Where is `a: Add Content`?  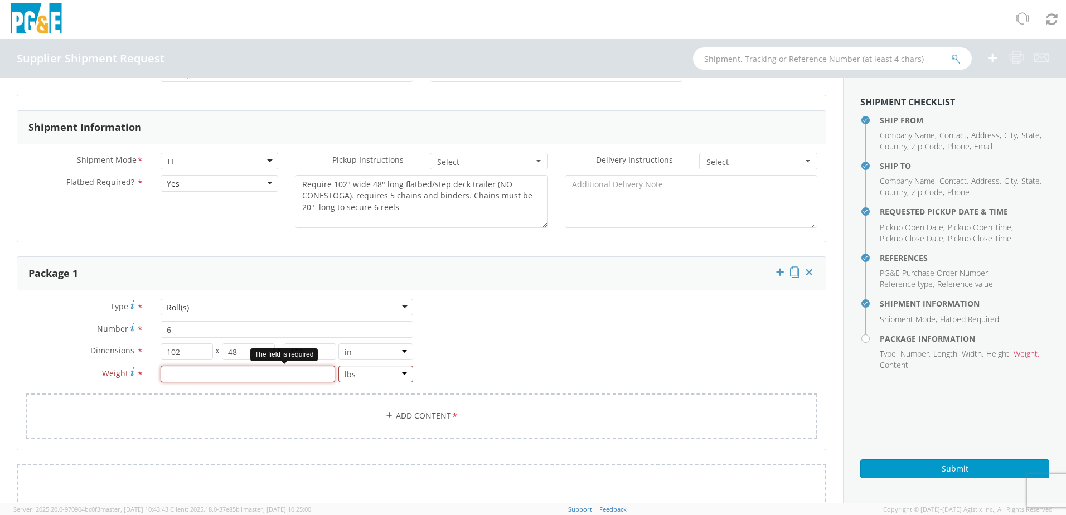
a: Add Content is located at coordinates (422, 416).